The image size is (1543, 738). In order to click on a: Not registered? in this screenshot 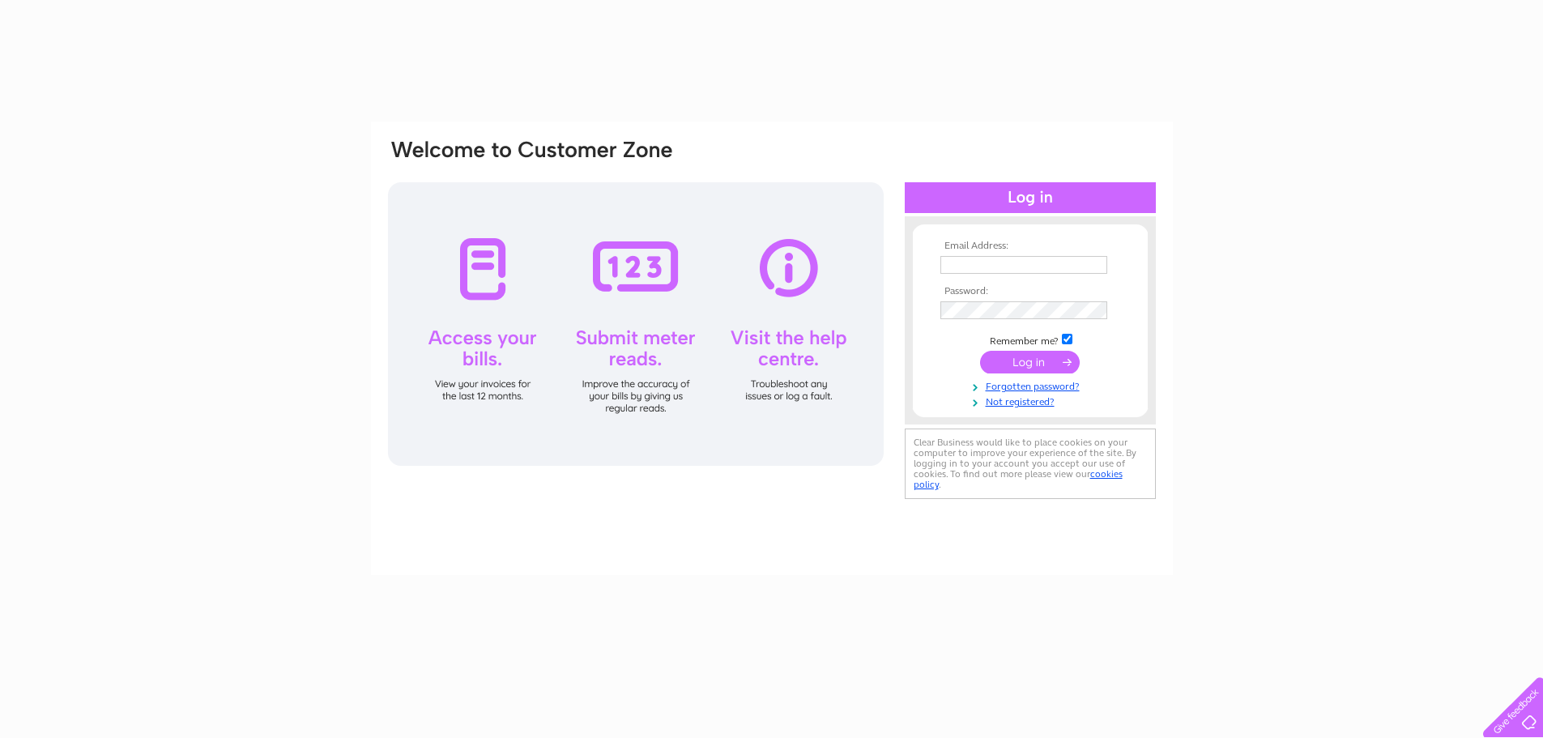, I will do `click(1032, 400)`.